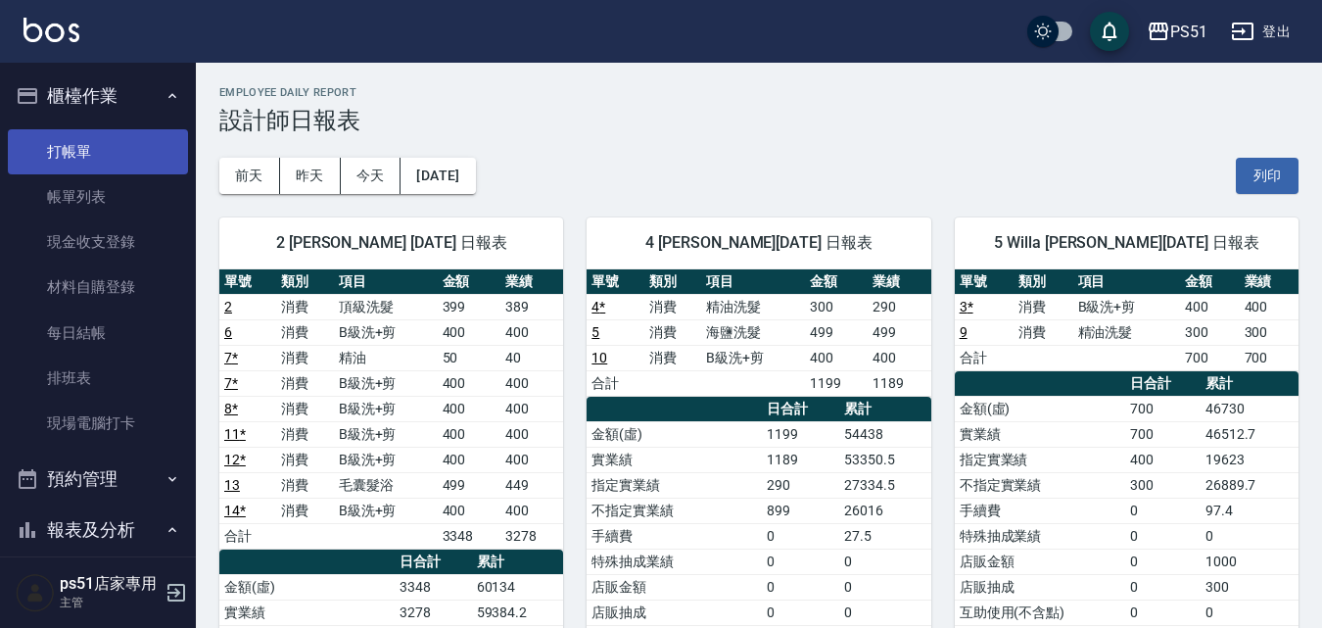  What do you see at coordinates (1110, 31) in the screenshot?
I see `button: save` at bounding box center [1110, 31].